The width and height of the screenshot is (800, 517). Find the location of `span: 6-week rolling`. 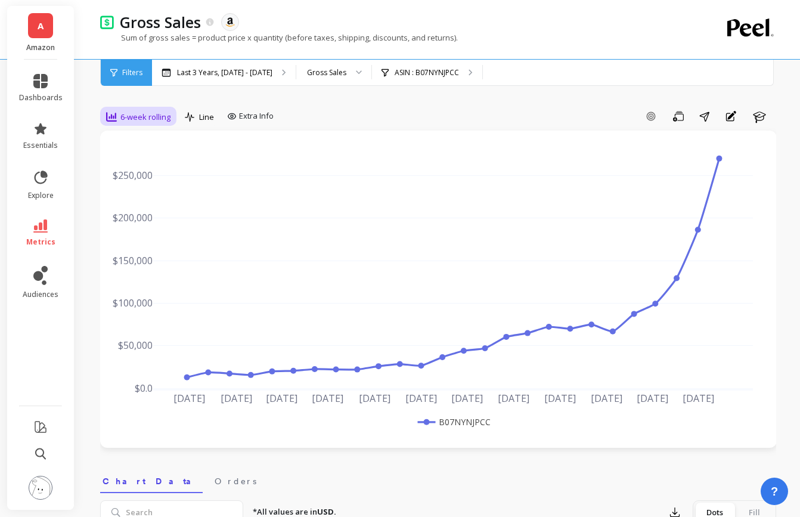

span: 6-week rolling is located at coordinates (145, 117).